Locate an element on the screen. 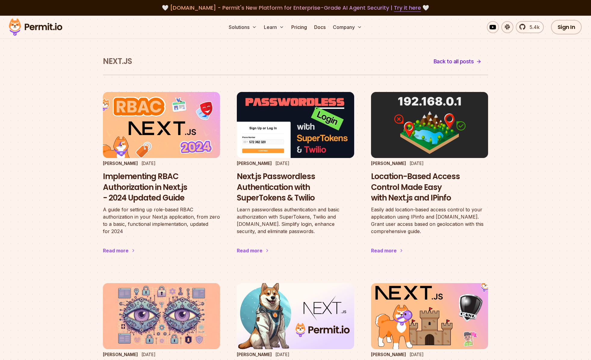  a: Pricing is located at coordinates (299, 27).